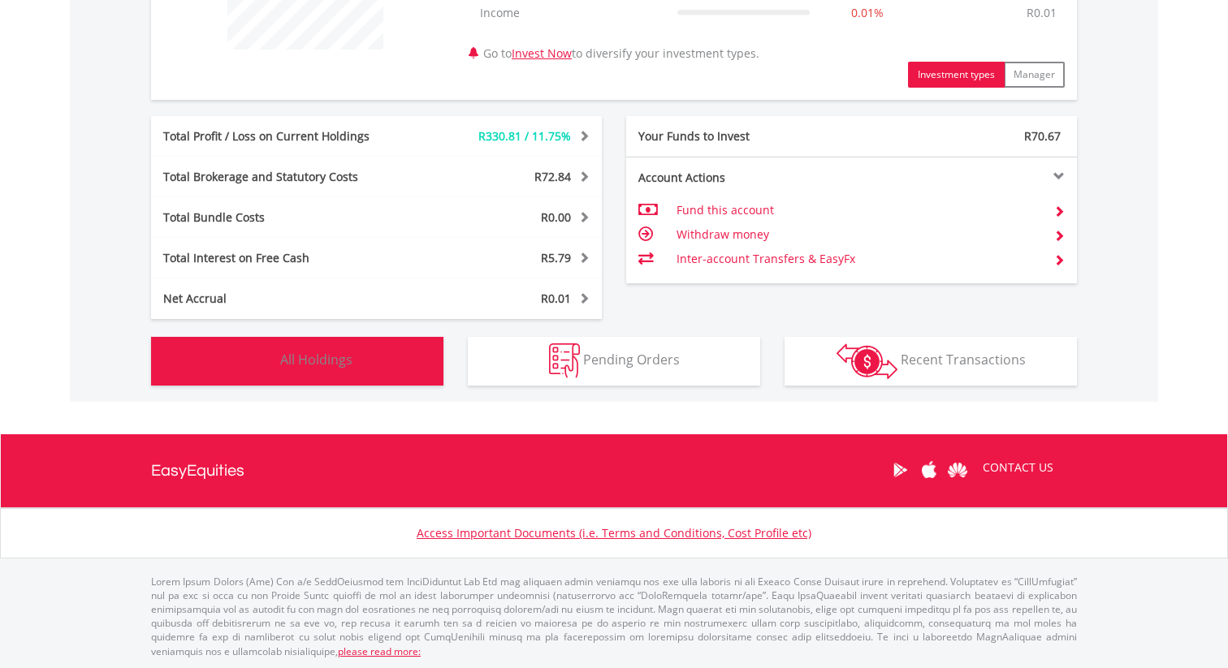  I want to click on img: holdings-wht.png, so click(259, 360).